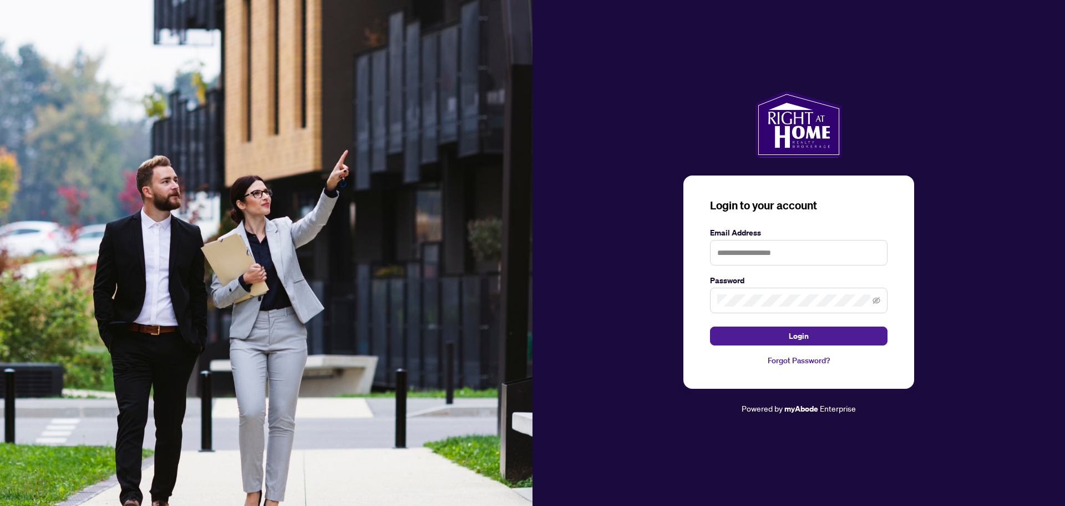  I want to click on span: eye-invisible, so click(877, 300).